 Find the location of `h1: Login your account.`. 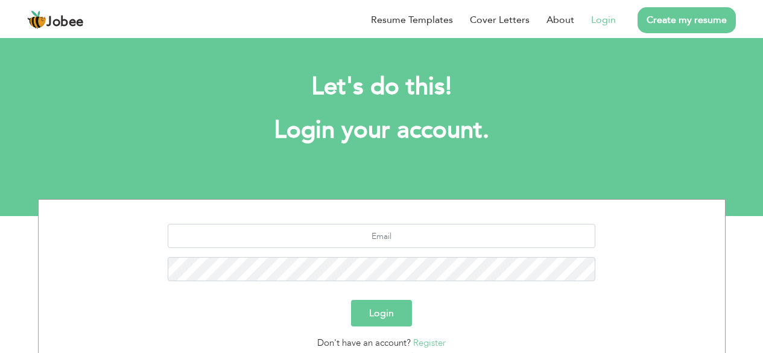

h1: Login your account. is located at coordinates (382, 130).